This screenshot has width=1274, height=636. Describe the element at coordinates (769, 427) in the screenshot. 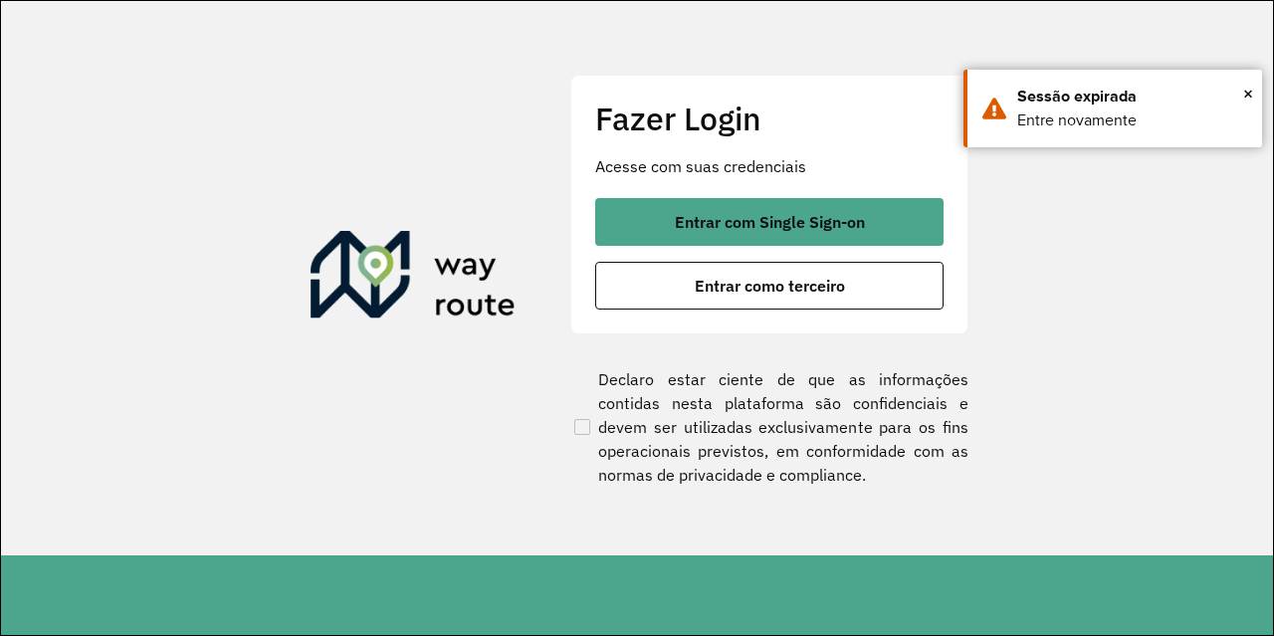

I see `label: Declaro estar ciente de que as informações contidas nesta plataforma são confidenciais e devem se...` at that location.